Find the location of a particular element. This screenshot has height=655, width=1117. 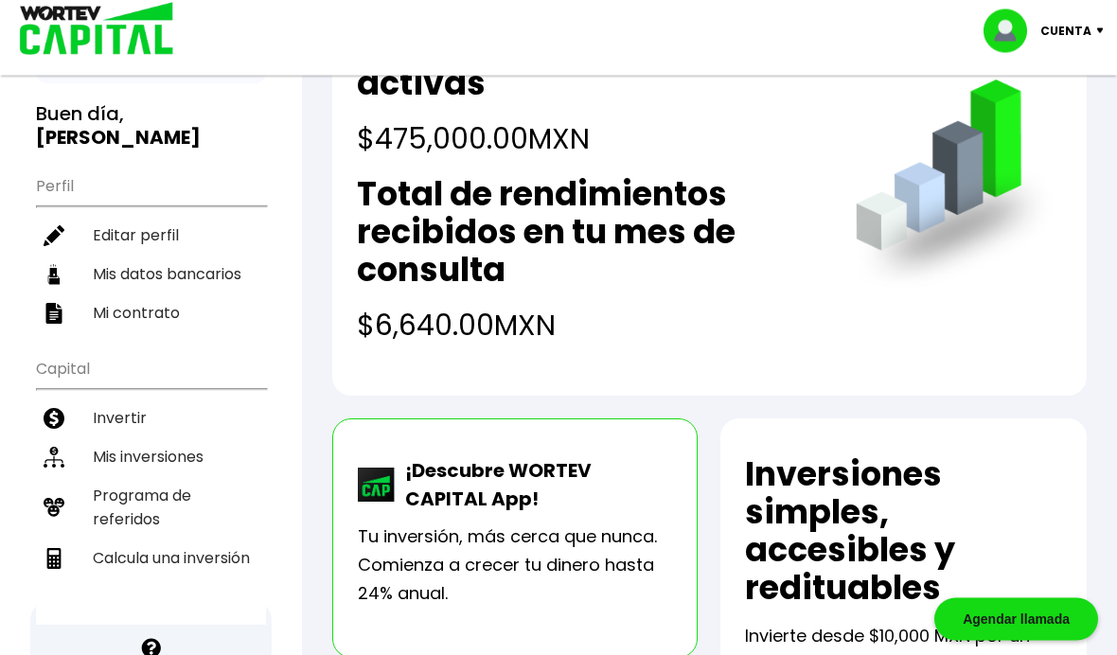

li: Invertir is located at coordinates (150, 418).